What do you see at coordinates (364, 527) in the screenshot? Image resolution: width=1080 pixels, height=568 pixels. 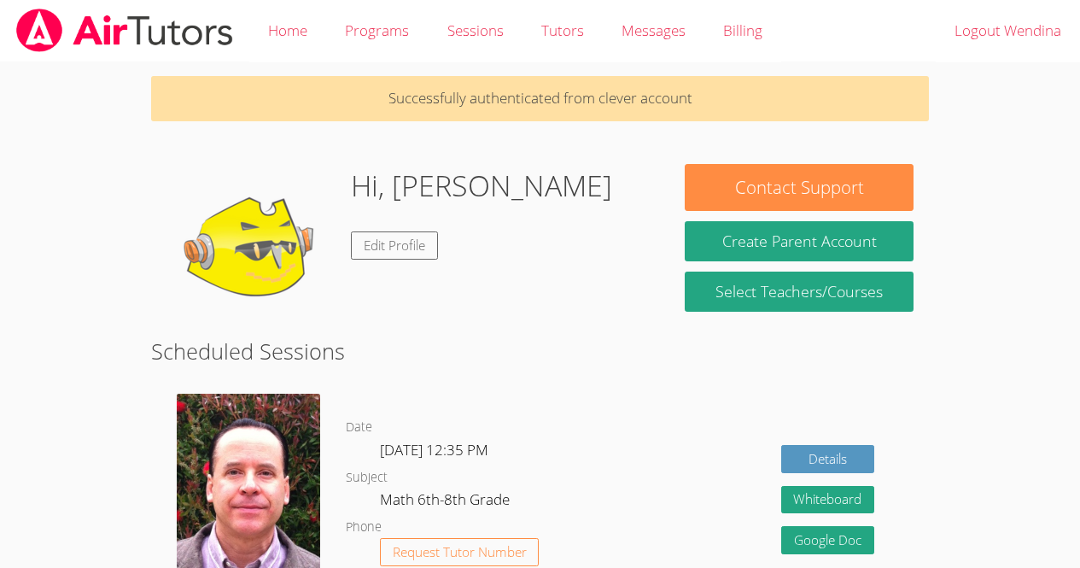 I see `dt: Phone` at bounding box center [364, 527].